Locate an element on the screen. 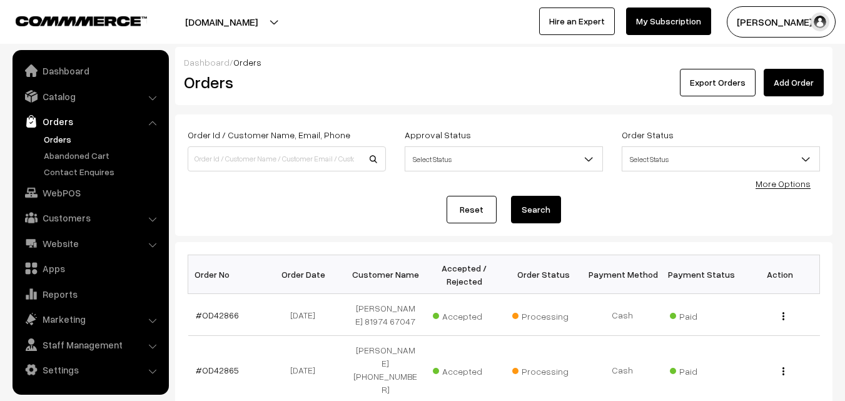  span: Orders is located at coordinates (247, 62).